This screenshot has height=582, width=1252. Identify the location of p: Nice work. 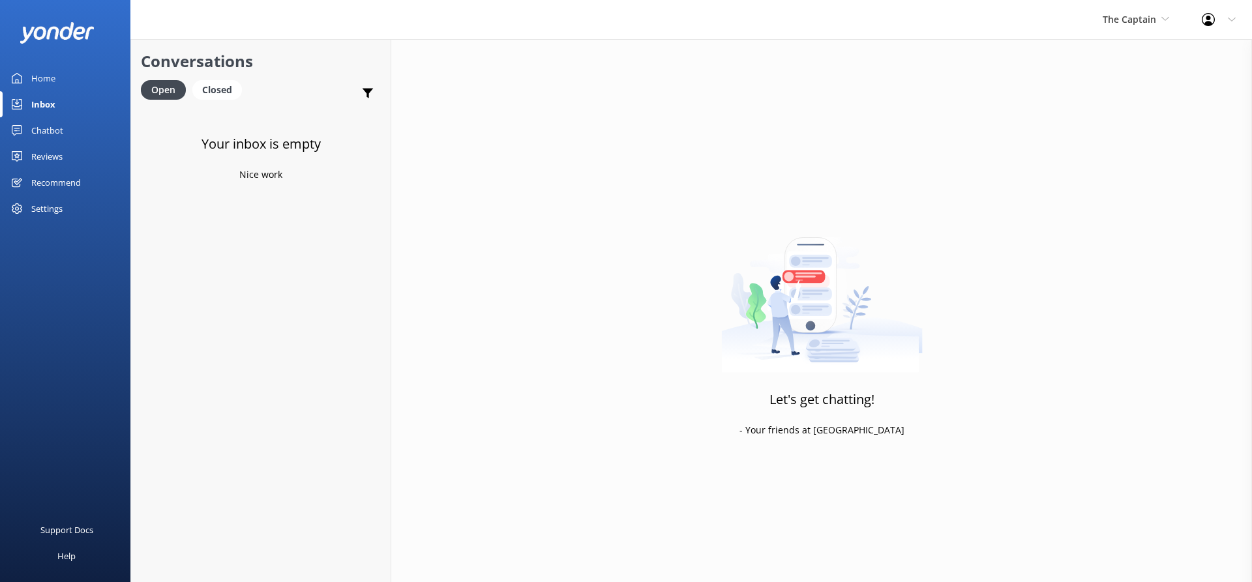
(261, 175).